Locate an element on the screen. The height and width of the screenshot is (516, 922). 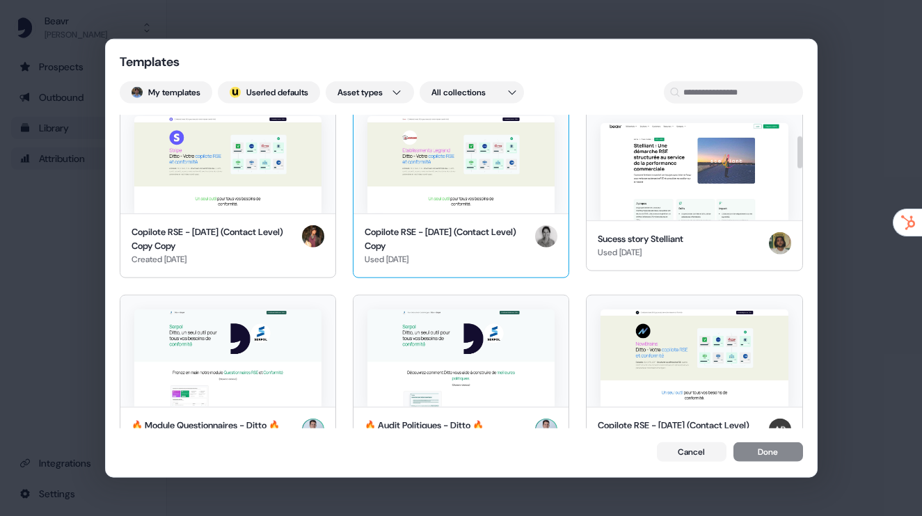
button: My templates is located at coordinates (166, 93).